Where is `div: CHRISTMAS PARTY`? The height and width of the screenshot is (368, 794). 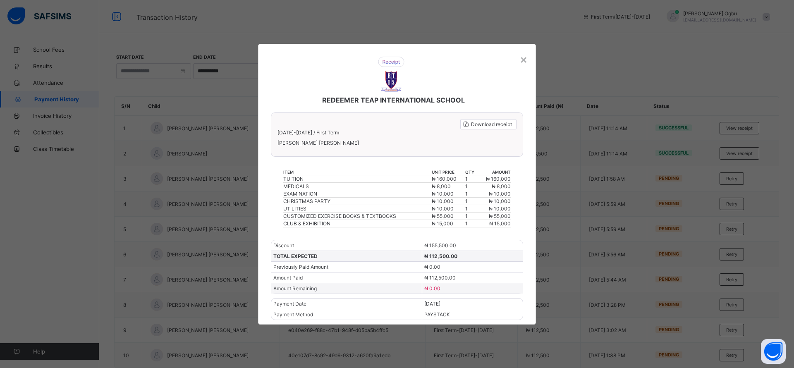 div: CHRISTMAS PARTY is located at coordinates (357, 201).